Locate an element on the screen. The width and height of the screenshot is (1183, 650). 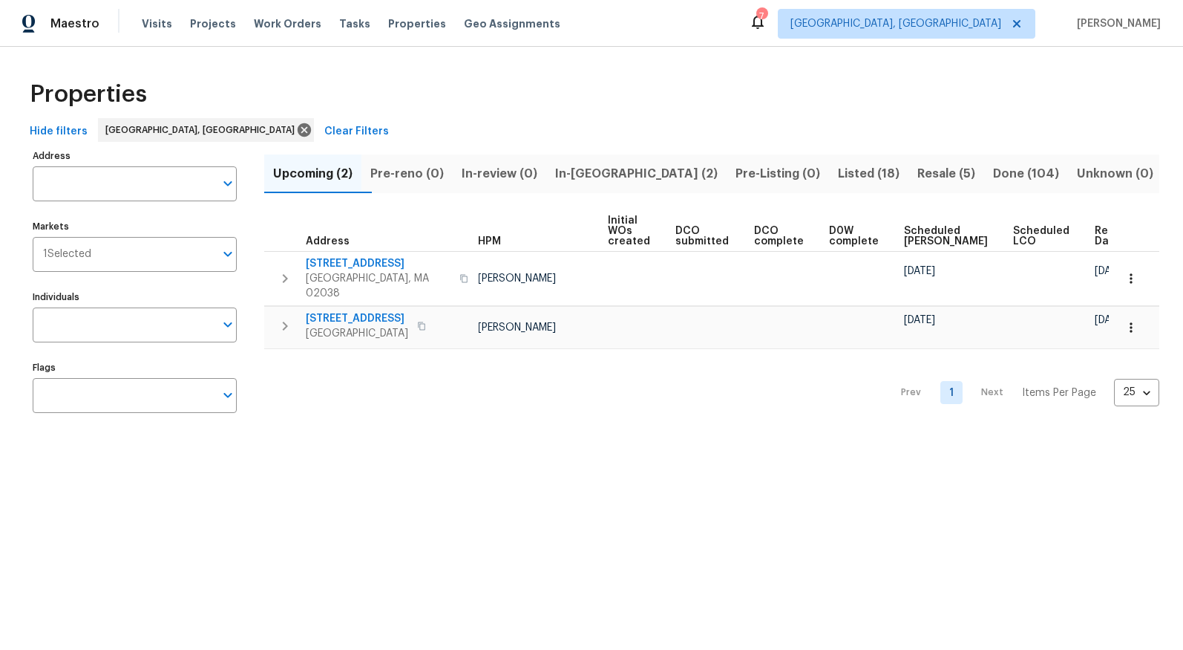
span: 1 Selected is located at coordinates (67, 254).